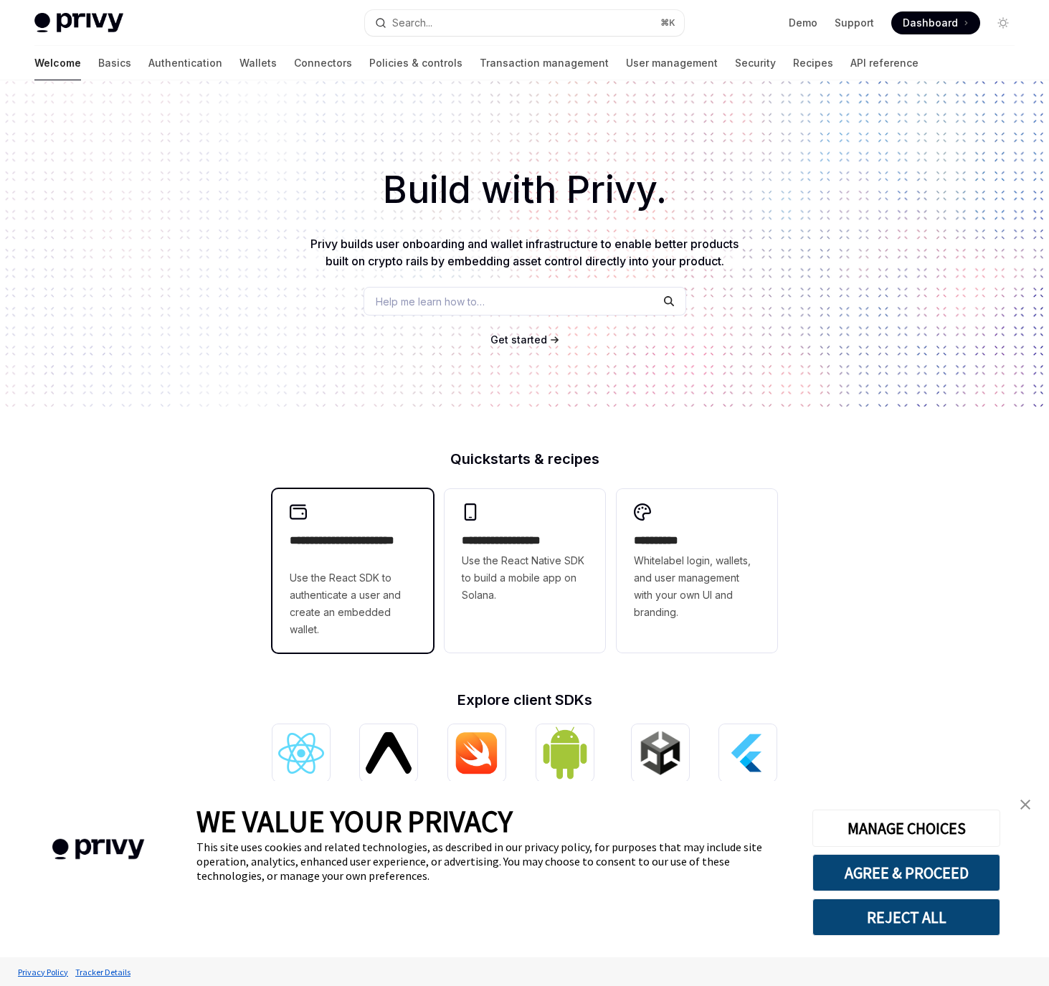  What do you see at coordinates (493, 861) in the screenshot?
I see `div: This site uses cookies and related technologies, as described in our privacy policy, for purposes...` at bounding box center [493, 861].